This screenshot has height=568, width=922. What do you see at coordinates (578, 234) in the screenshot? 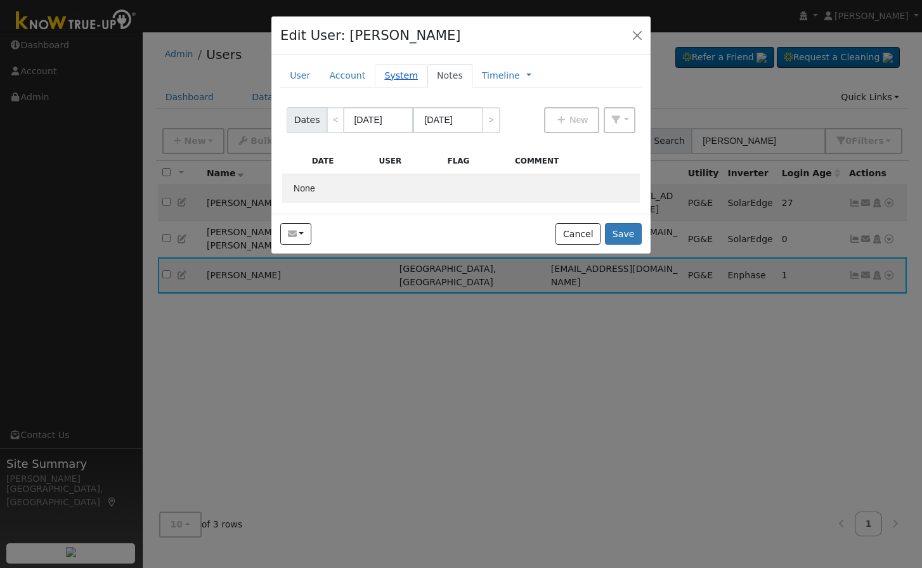
I see `button: Cancel` at bounding box center [578, 234].